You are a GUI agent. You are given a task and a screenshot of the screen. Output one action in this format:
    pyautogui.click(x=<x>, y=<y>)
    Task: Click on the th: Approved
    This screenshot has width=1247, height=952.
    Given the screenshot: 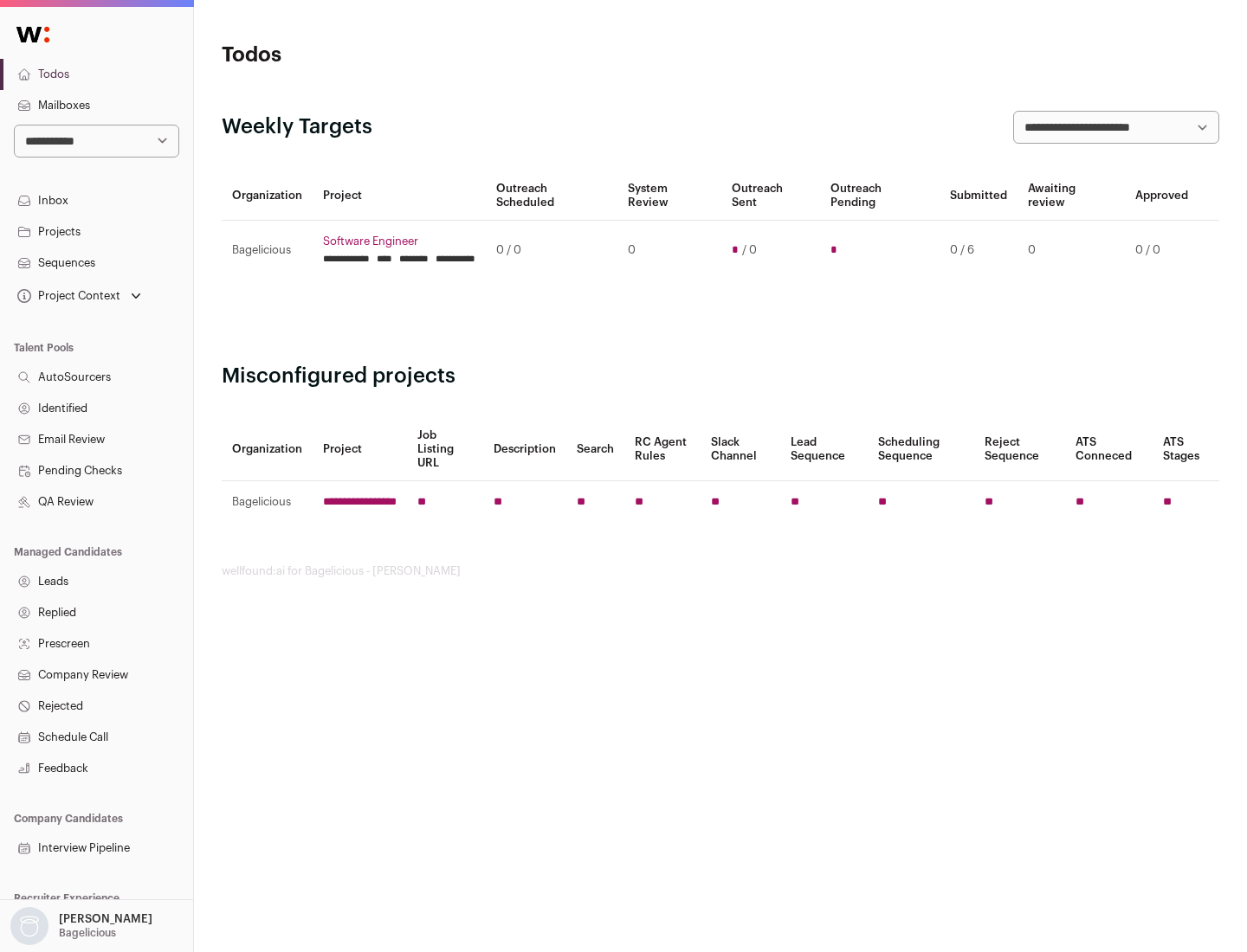 What is the action you would take?
    pyautogui.click(x=1161, y=196)
    